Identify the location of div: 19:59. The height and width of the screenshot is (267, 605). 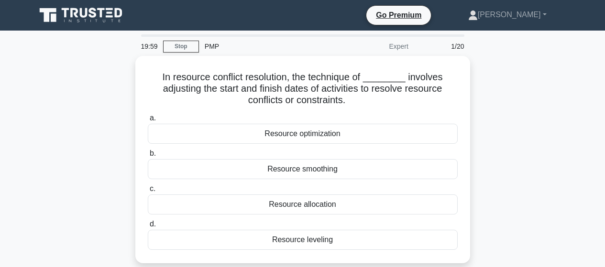
(149, 46).